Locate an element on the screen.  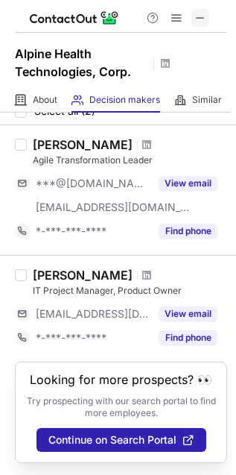
button: Continue on Search Portal is located at coordinates (122, 440).